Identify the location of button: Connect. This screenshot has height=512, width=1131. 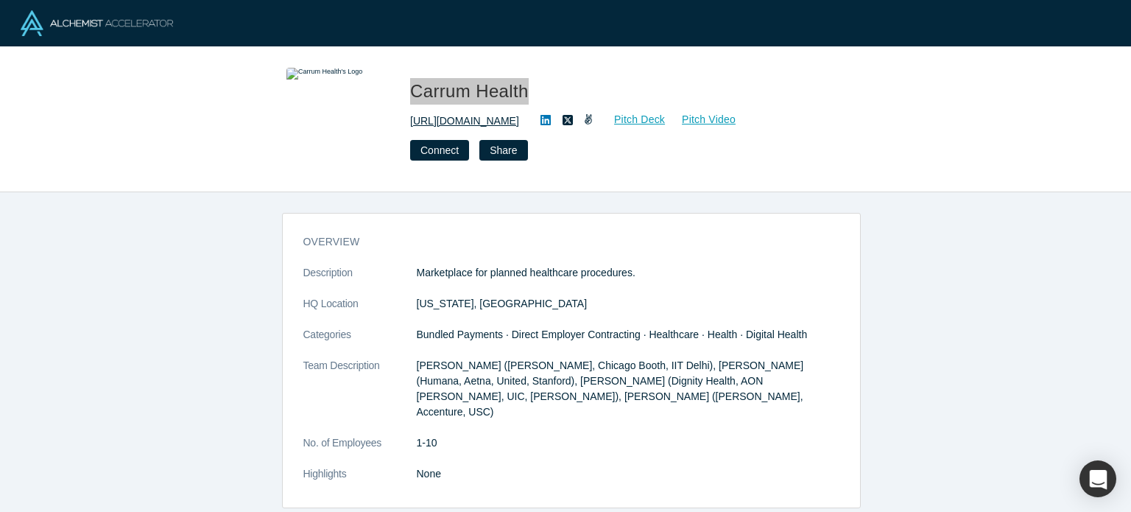
(440, 150).